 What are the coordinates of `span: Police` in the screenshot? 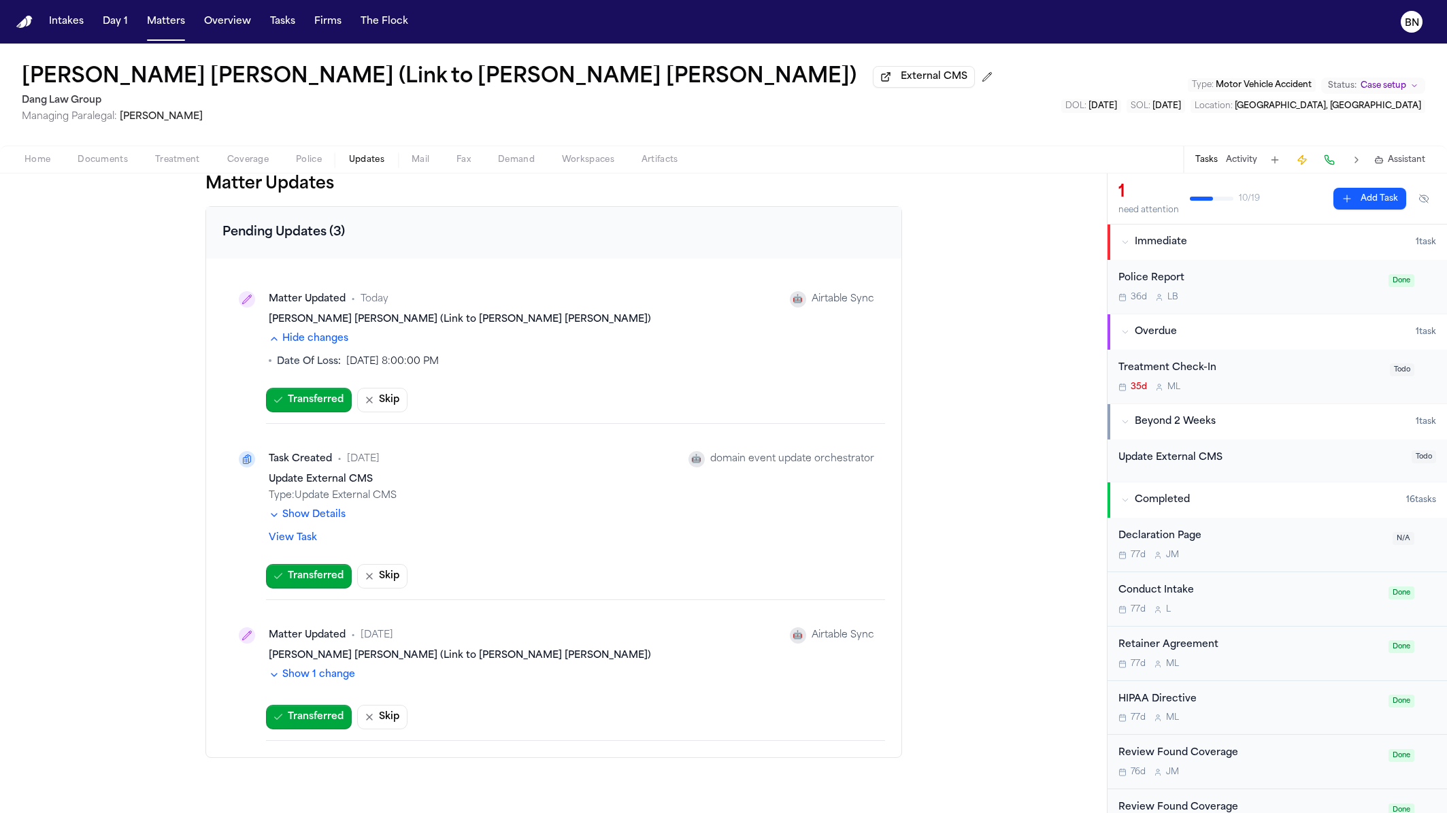 It's located at (309, 160).